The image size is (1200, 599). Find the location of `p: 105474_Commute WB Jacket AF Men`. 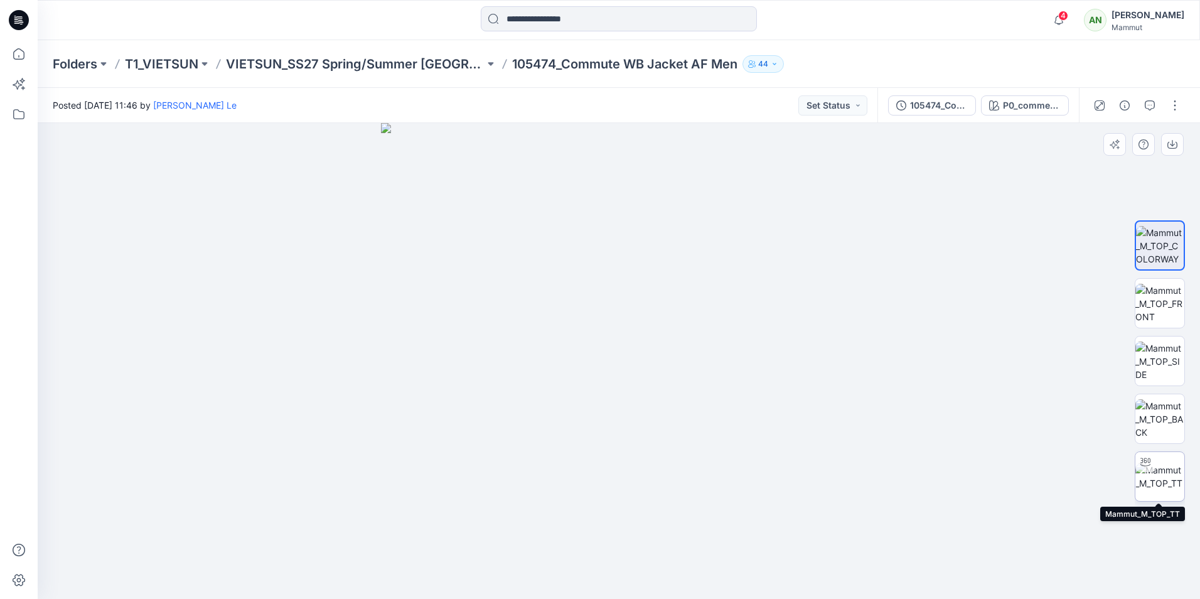

p: 105474_Commute WB Jacket AF Men is located at coordinates (624, 64).